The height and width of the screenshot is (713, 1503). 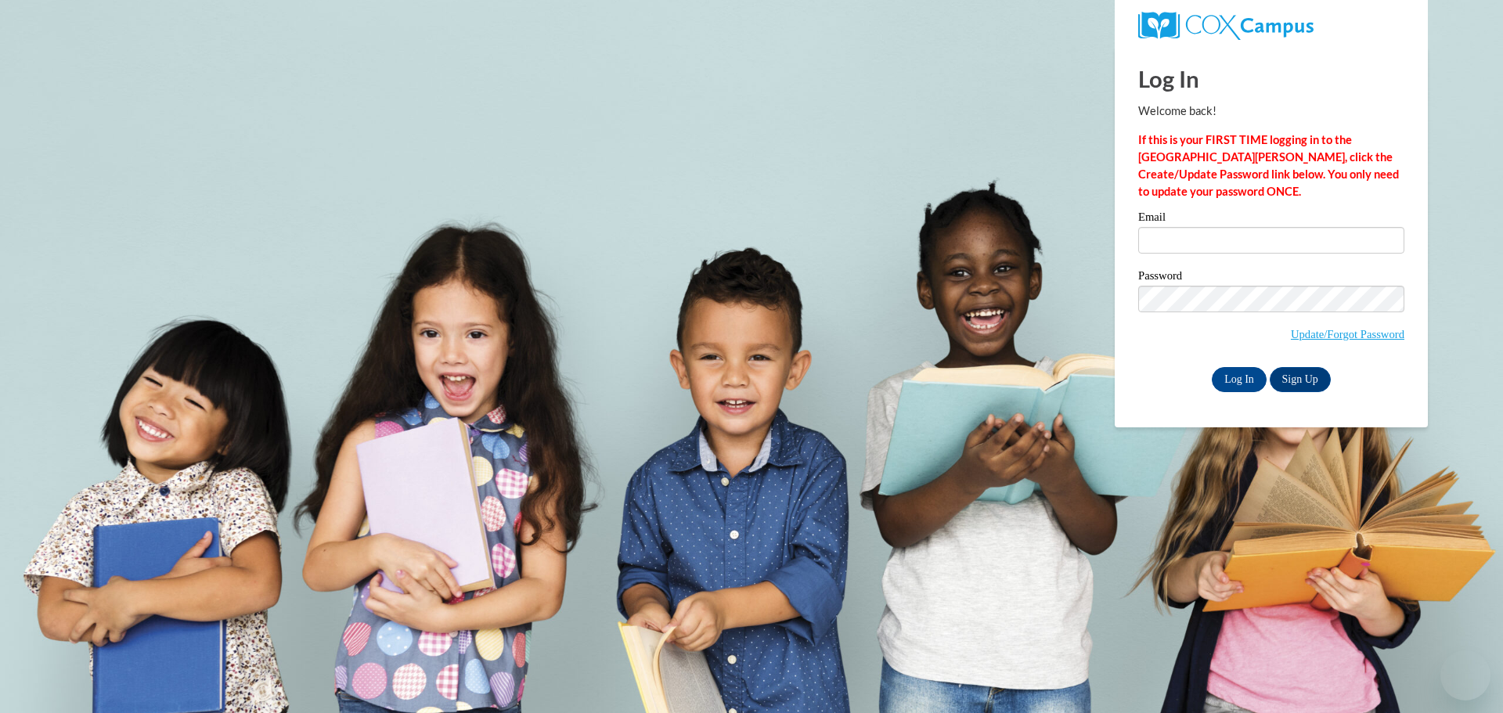 What do you see at coordinates (1271, 111) in the screenshot?
I see `p: Welcome back!` at bounding box center [1271, 111].